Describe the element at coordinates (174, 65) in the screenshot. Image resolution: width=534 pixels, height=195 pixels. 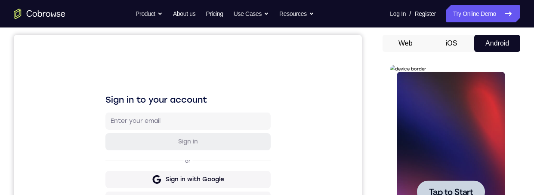
I see `h1: Sign in to your account` at that location.